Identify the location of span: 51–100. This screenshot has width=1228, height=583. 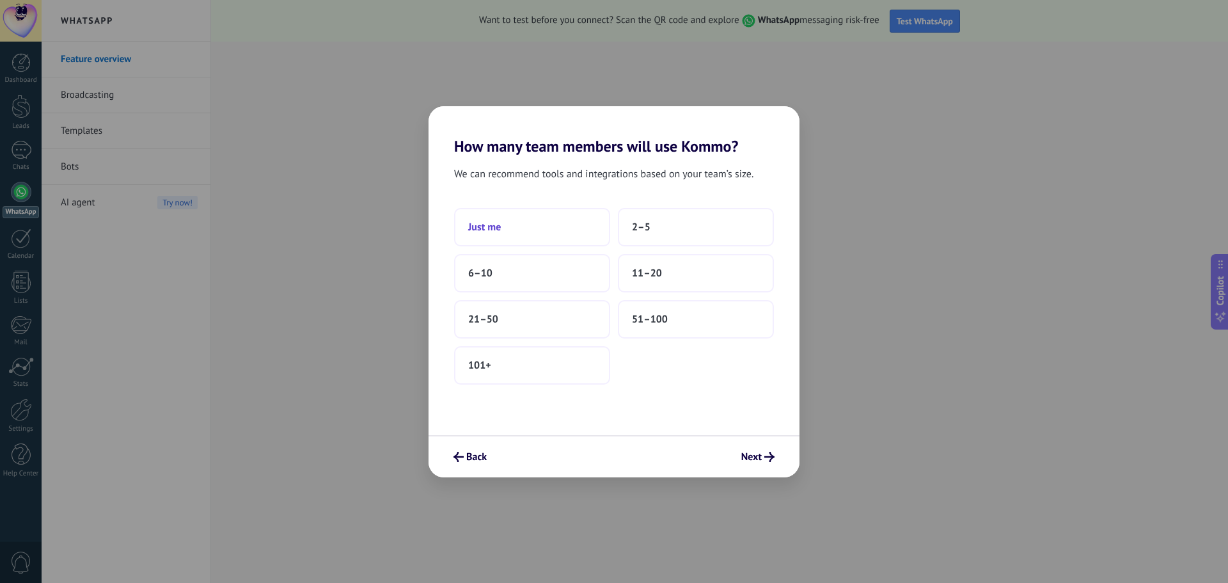
(650, 319).